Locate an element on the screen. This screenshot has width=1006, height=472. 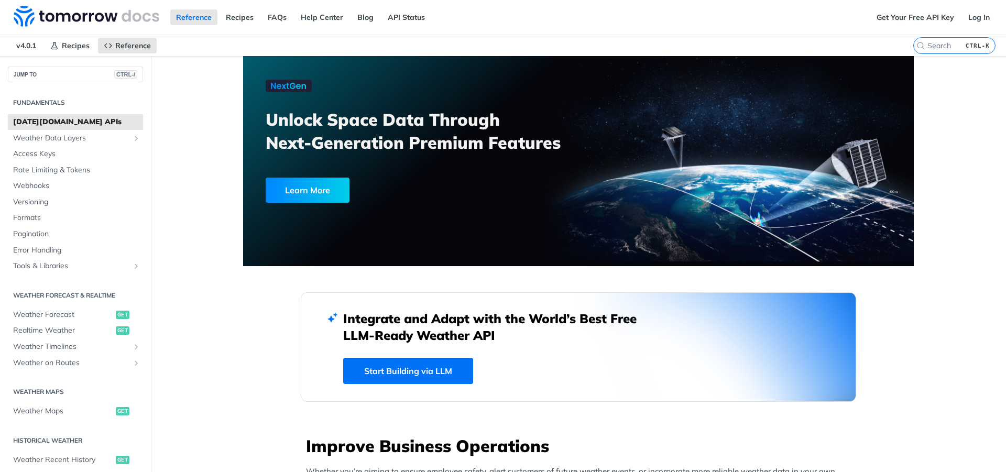
button: Show subpages for Weather Data Layers is located at coordinates (136, 138).